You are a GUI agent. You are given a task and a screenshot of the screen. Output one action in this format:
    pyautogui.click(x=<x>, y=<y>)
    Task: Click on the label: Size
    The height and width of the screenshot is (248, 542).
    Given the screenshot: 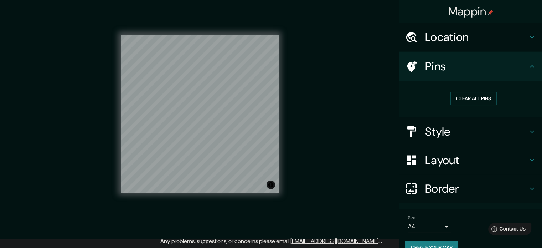 What is the action you would take?
    pyautogui.click(x=412, y=217)
    